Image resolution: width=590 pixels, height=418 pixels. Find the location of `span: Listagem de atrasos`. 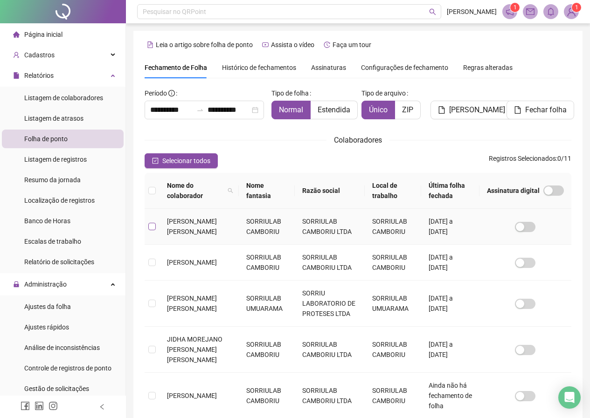

span: Listagem de atrasos is located at coordinates (54, 118).